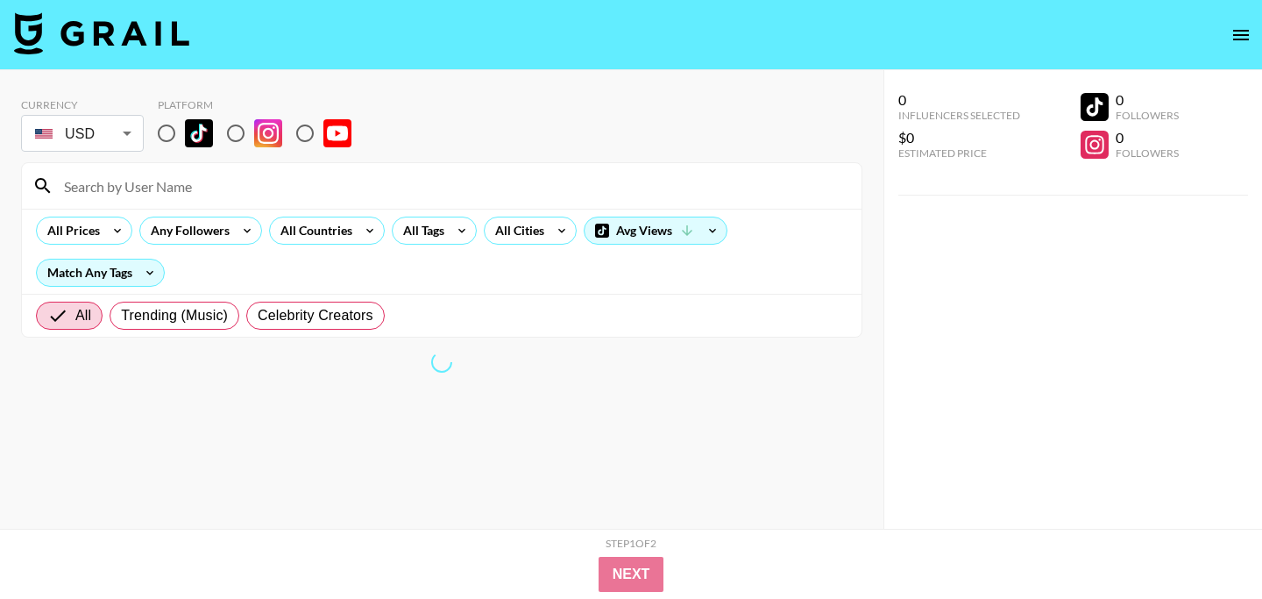 This screenshot has height=599, width=1262. Describe the element at coordinates (337, 133) in the screenshot. I see `img: YouTube` at that location.